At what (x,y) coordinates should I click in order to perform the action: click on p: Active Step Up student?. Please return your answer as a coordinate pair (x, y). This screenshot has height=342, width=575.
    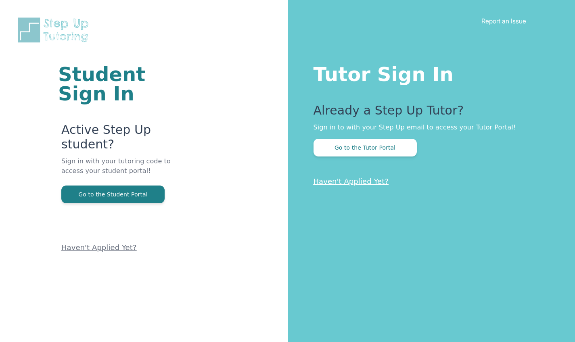
    Looking at the image, I should click on (126, 140).